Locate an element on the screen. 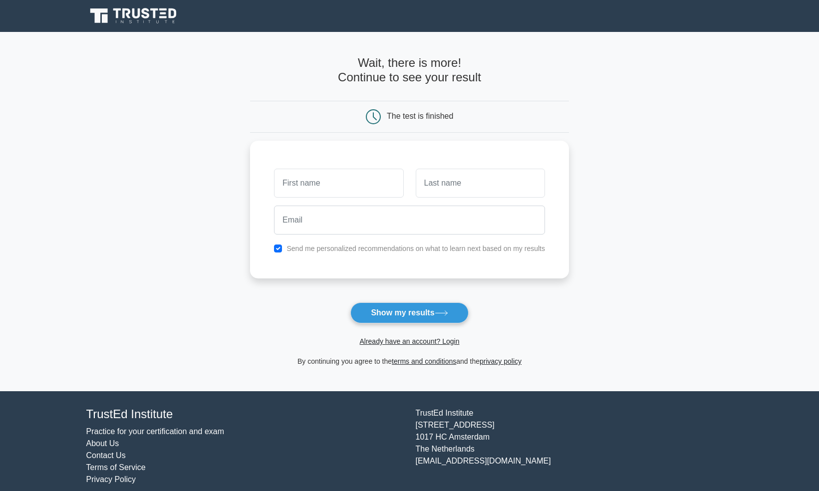 This screenshot has height=491, width=819. input: First name is located at coordinates (338, 183).